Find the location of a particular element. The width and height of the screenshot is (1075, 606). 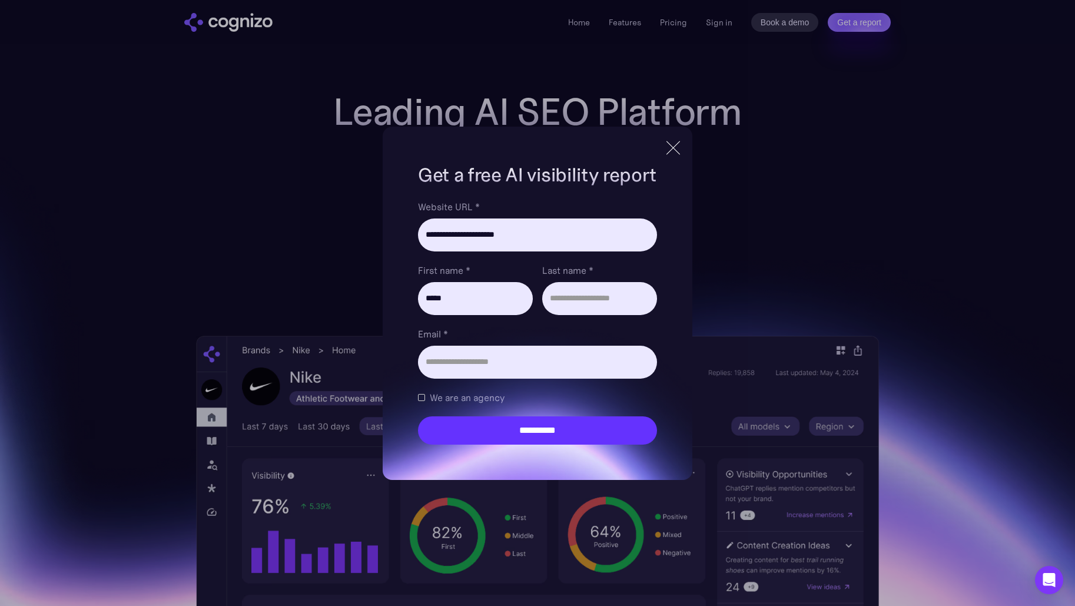

span: We are an agency is located at coordinates (467, 398).